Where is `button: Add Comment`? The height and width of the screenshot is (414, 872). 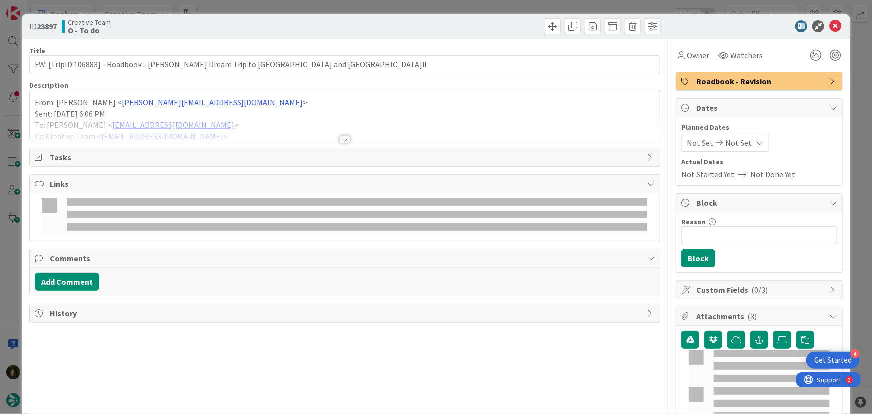
button: Add Comment is located at coordinates (67, 282).